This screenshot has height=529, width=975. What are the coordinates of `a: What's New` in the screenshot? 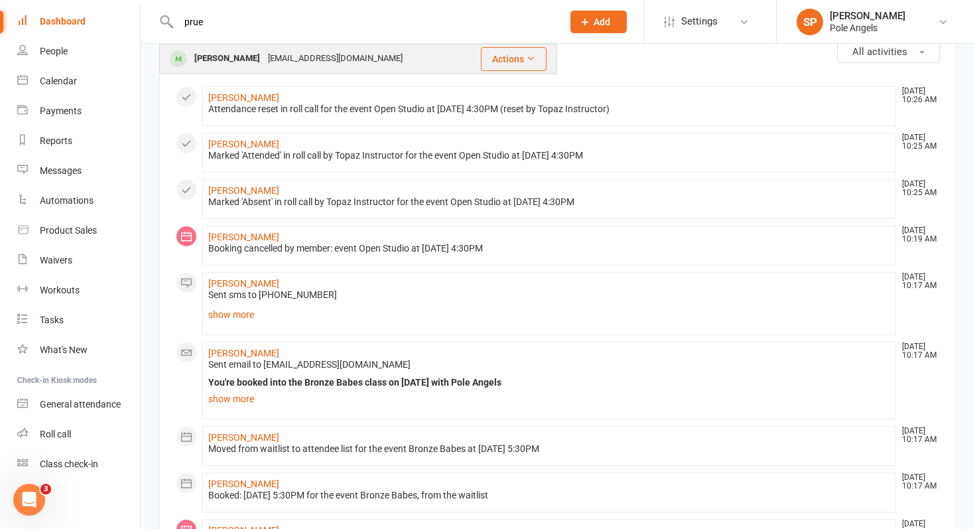 It's located at (78, 350).